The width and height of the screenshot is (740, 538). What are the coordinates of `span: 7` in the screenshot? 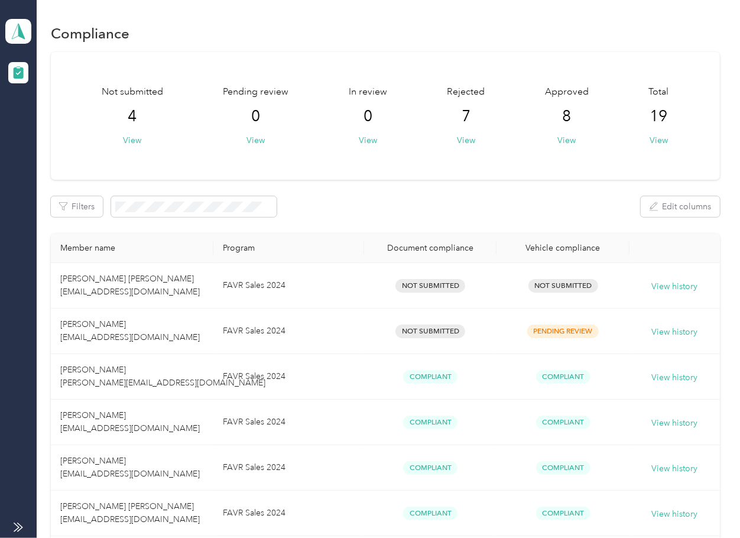 It's located at (465, 116).